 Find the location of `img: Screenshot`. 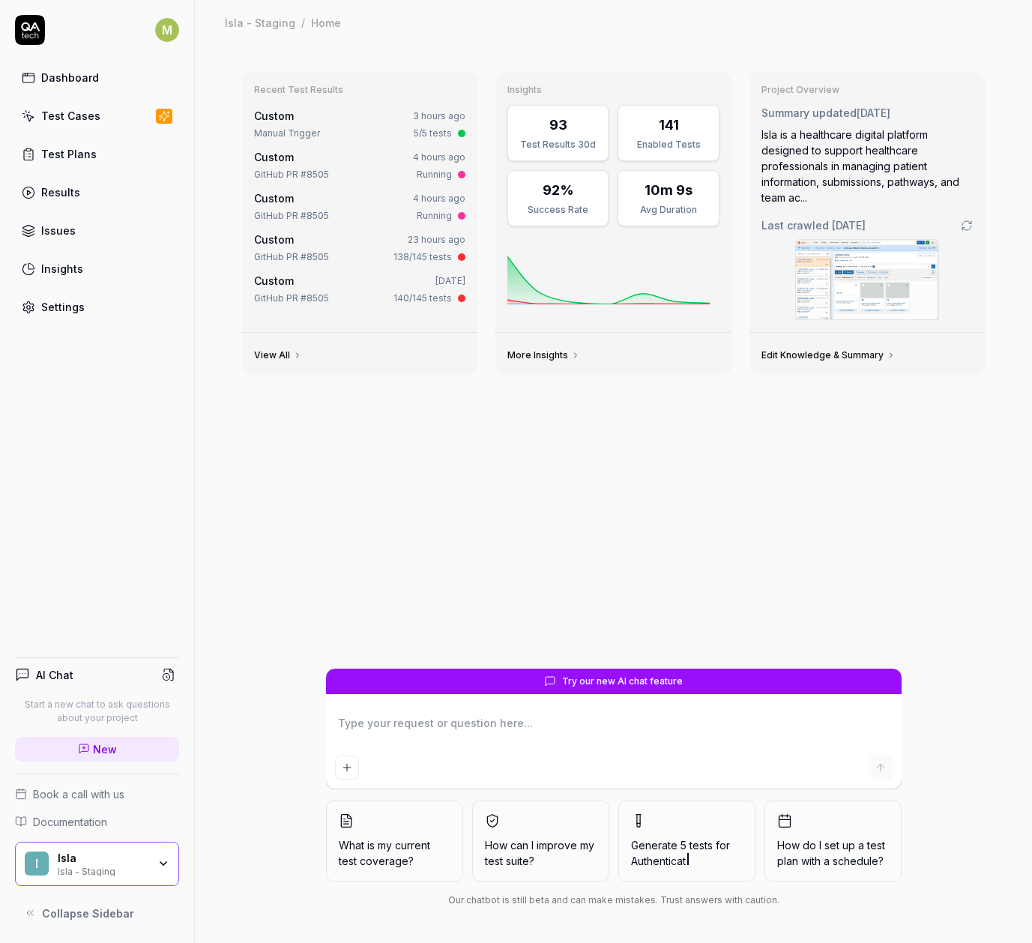

img: Screenshot is located at coordinates (868, 280).